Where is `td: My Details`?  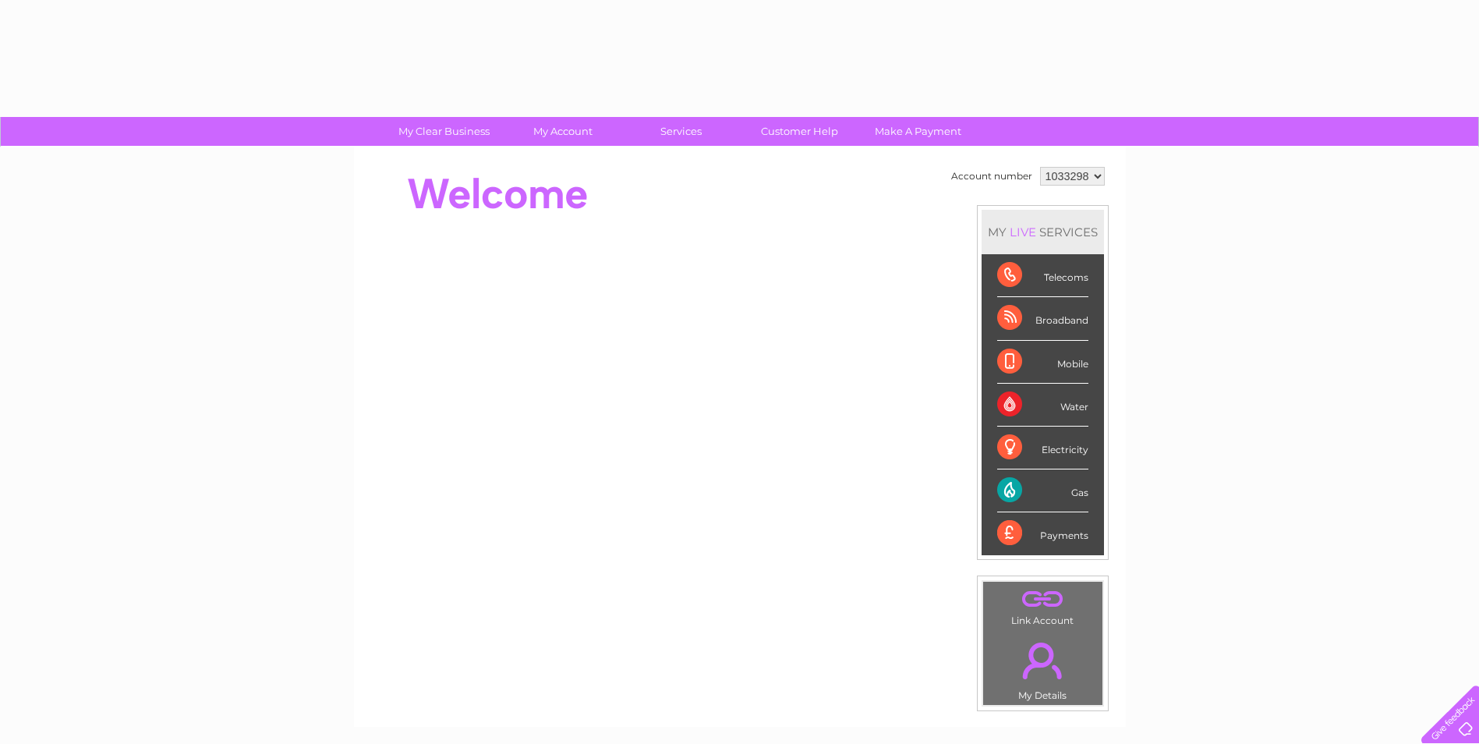 td: My Details is located at coordinates (1042, 667).